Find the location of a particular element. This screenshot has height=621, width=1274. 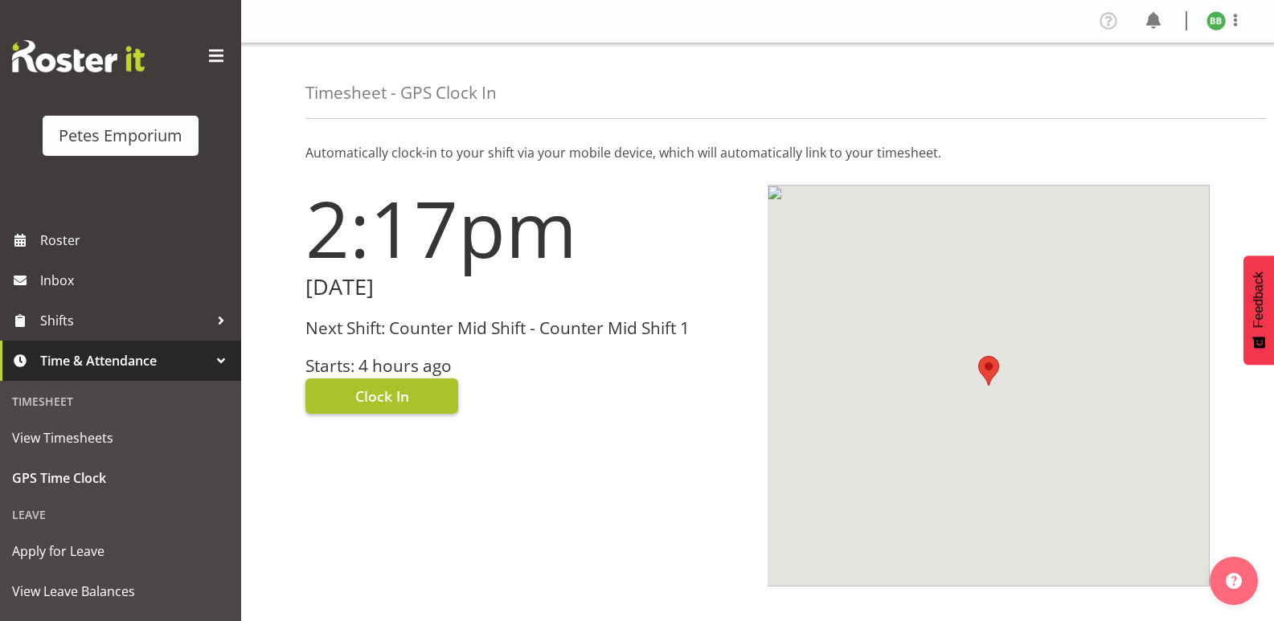

div: Petes Emporium is located at coordinates (121, 136).